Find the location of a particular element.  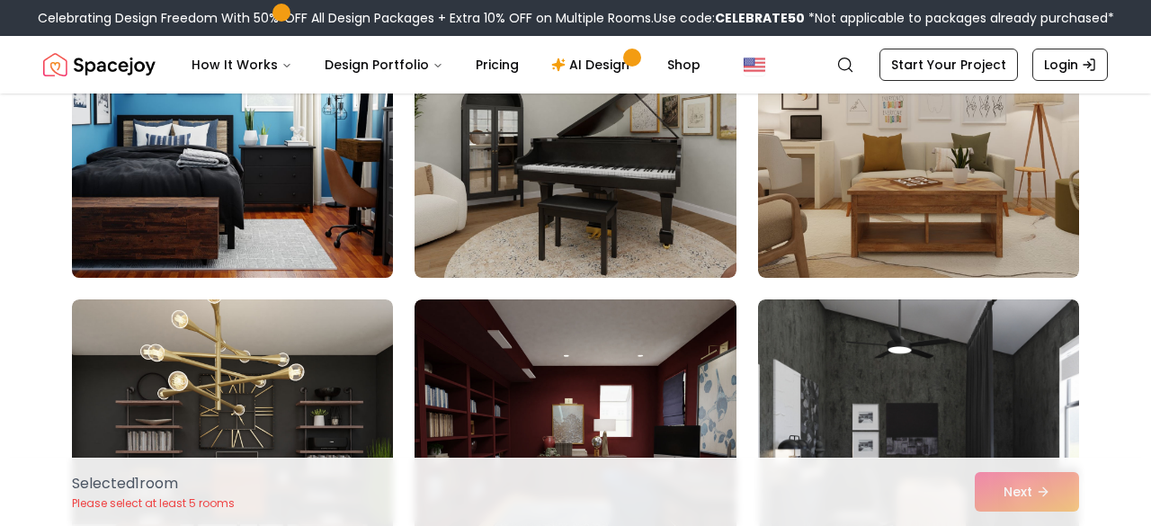

a: Shop is located at coordinates (683, 65).